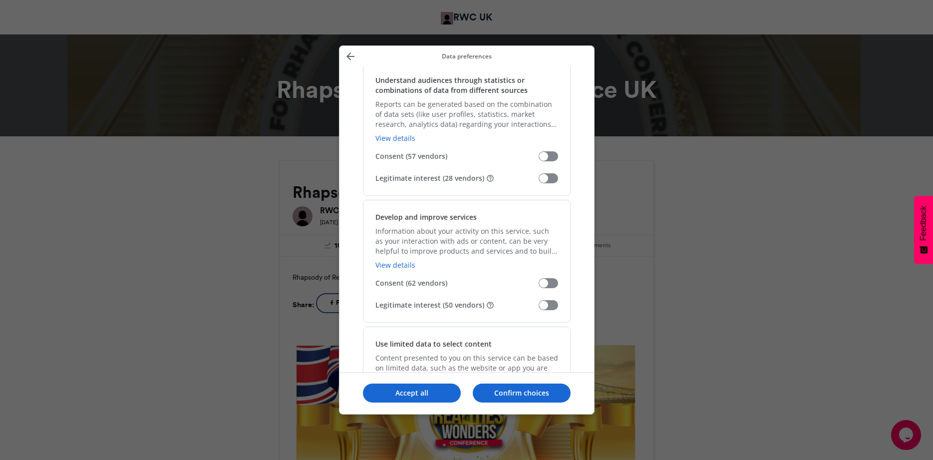 This screenshot has width=933, height=460. What do you see at coordinates (467, 56) in the screenshot?
I see `p: Data preferences` at bounding box center [467, 56].